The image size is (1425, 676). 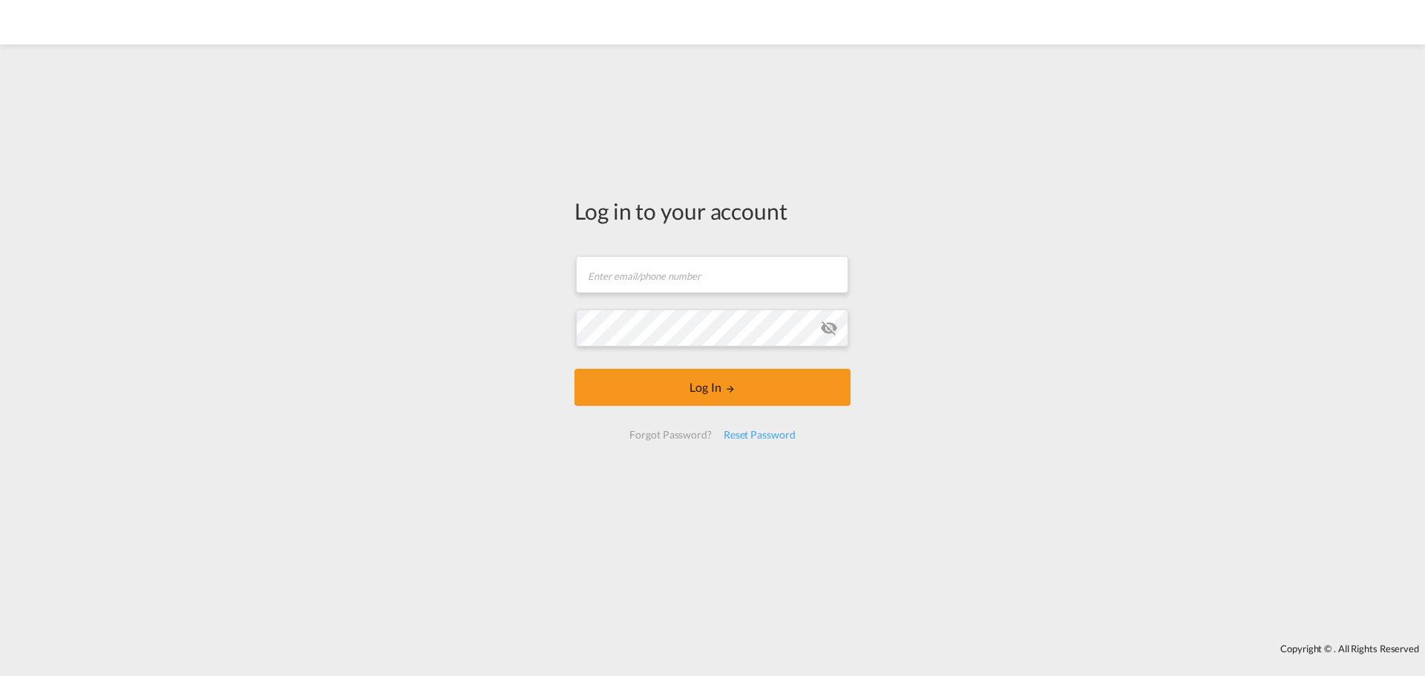 I want to click on div: Forgot Password?, so click(x=670, y=435).